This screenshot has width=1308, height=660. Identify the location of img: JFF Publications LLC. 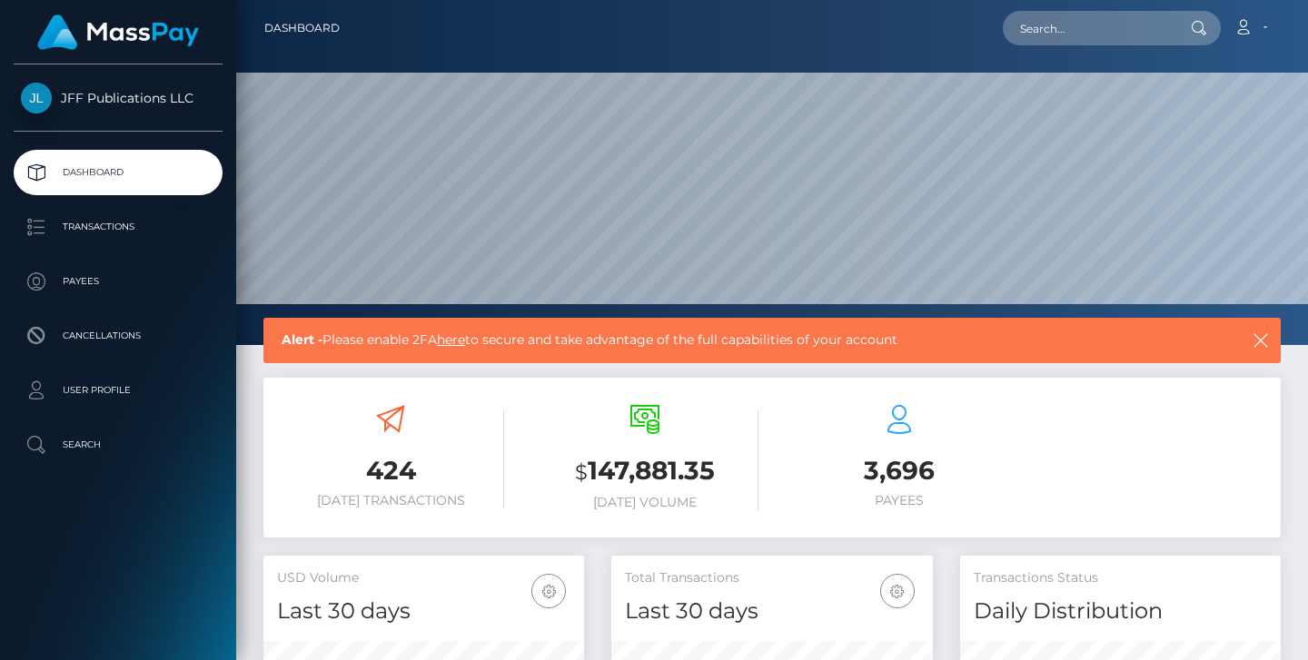
(36, 98).